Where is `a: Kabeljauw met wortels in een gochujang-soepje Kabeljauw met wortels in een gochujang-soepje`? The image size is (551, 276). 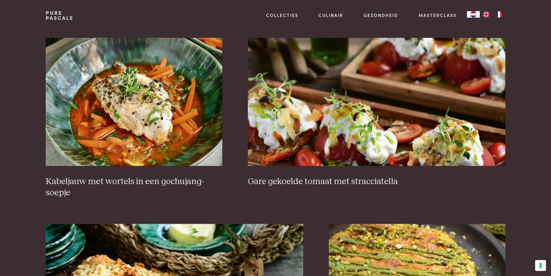
a: Kabeljauw met wortels in een gochujang-soepje Kabeljauw met wortels in een gochujang-soepje is located at coordinates (134, 118).